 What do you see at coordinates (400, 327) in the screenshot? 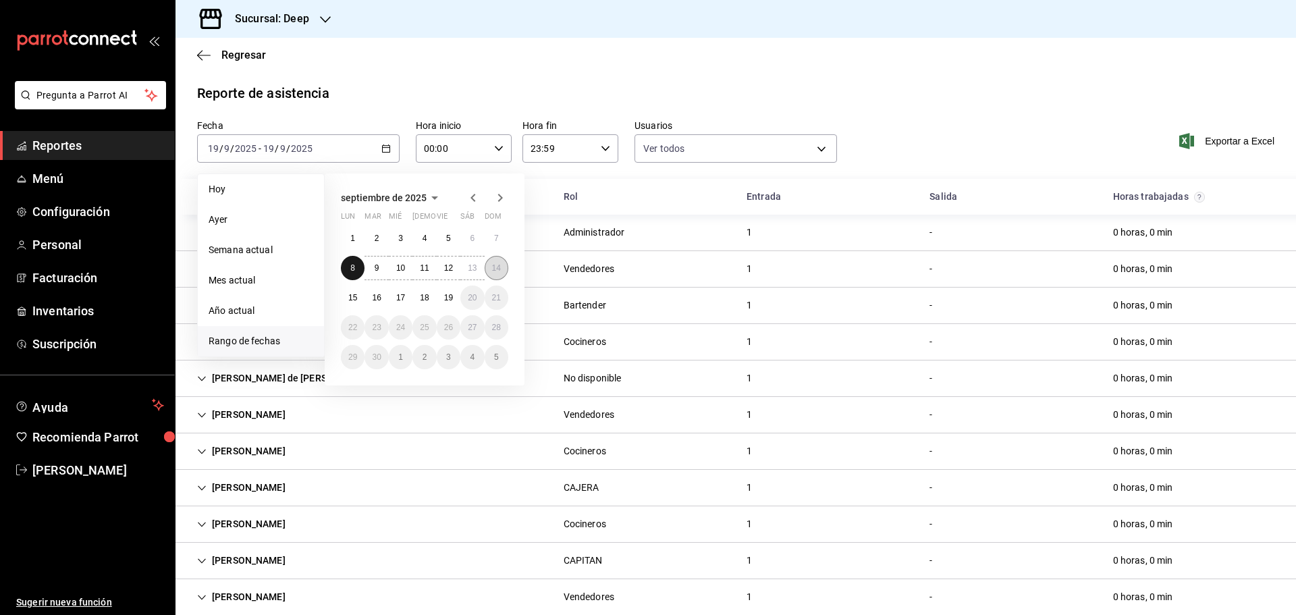
I see `button: 24 de septiembre de 2025` at bounding box center [400, 327].